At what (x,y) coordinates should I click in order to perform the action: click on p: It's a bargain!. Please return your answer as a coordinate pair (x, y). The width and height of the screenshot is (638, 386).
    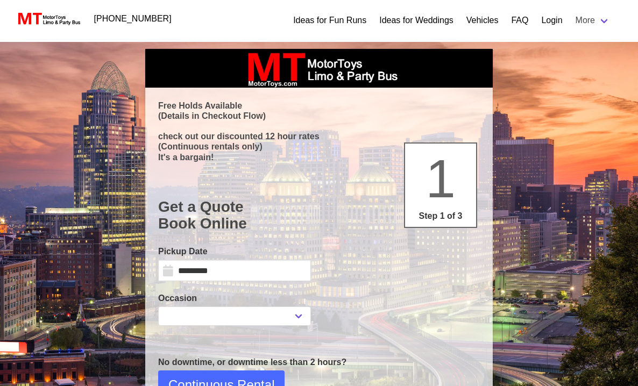
    Looking at the image, I should click on (319, 157).